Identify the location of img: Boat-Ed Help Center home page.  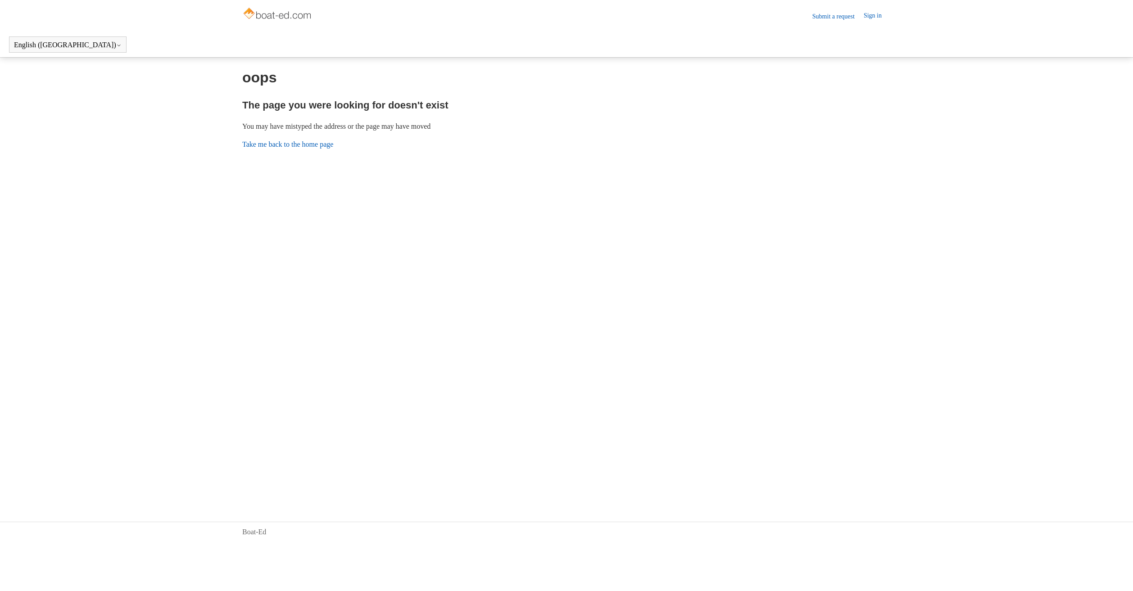
(278, 14).